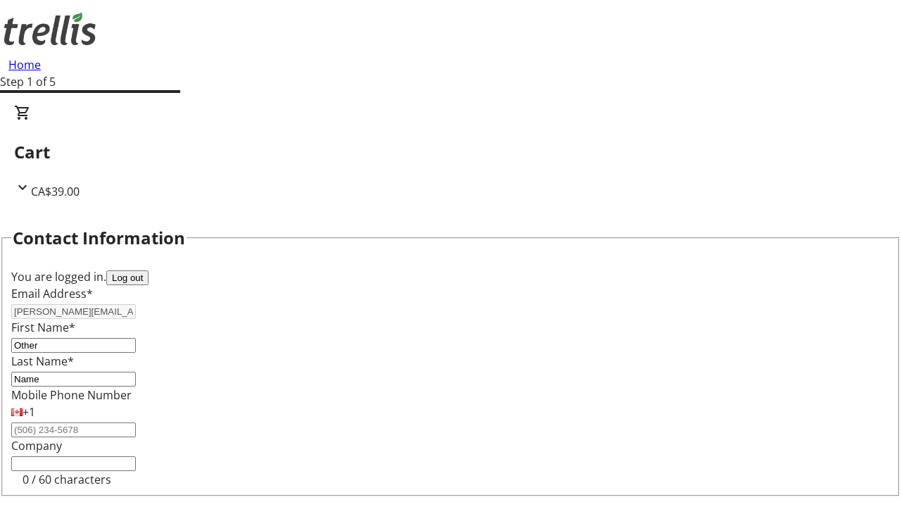  Describe the element at coordinates (450, 152) in the screenshot. I see `h2: Cart` at that location.